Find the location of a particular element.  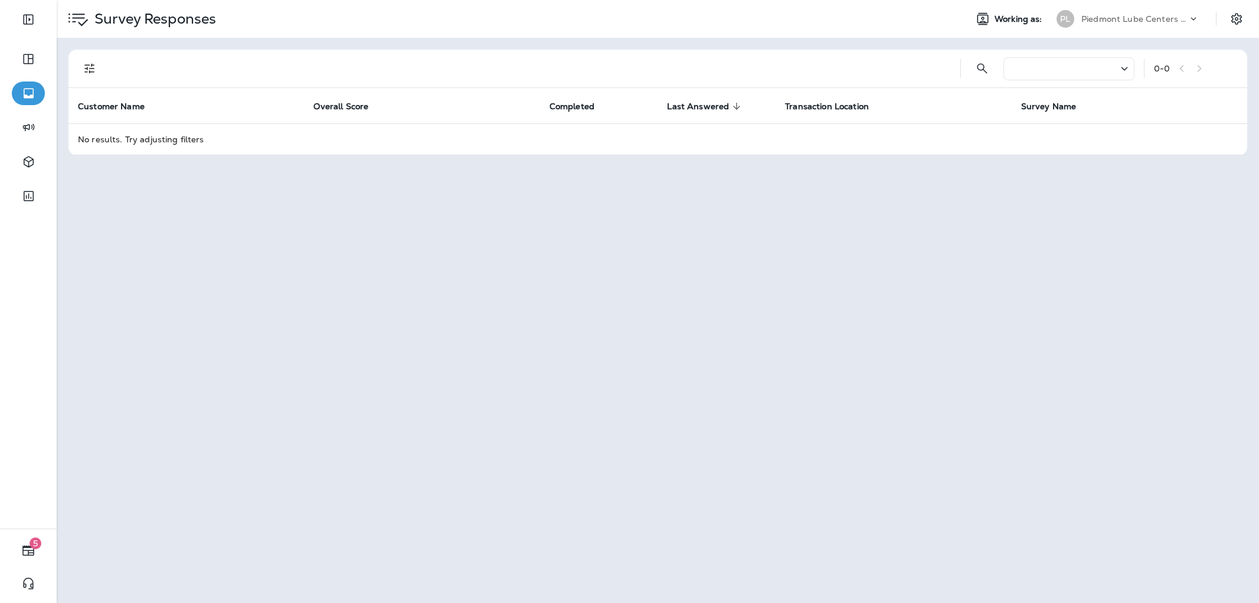

button: Filters is located at coordinates (90, 68).